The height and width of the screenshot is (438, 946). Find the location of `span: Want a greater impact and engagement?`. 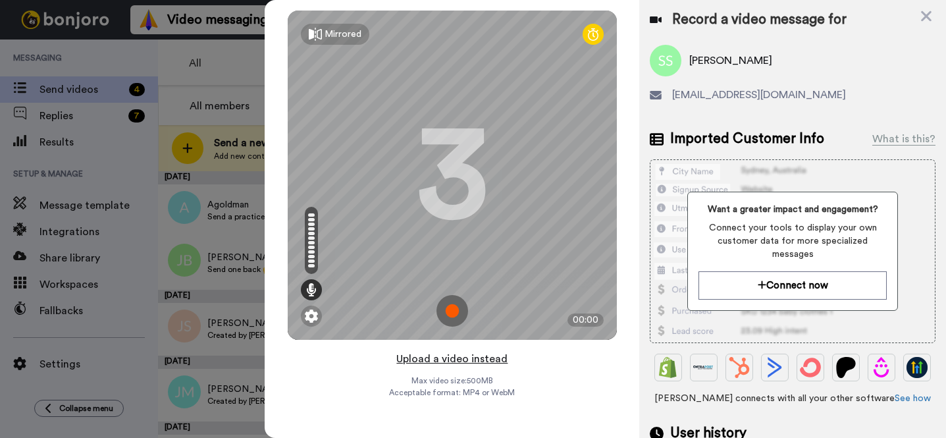

span: Want a greater impact and engagement? is located at coordinates (793, 209).